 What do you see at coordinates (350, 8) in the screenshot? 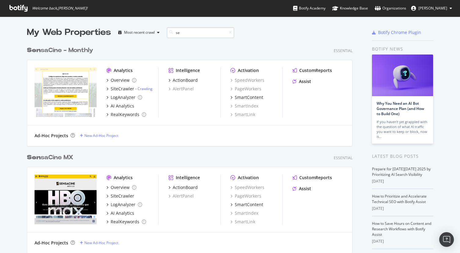
I see `div: Knowledge Base` at bounding box center [350, 8].